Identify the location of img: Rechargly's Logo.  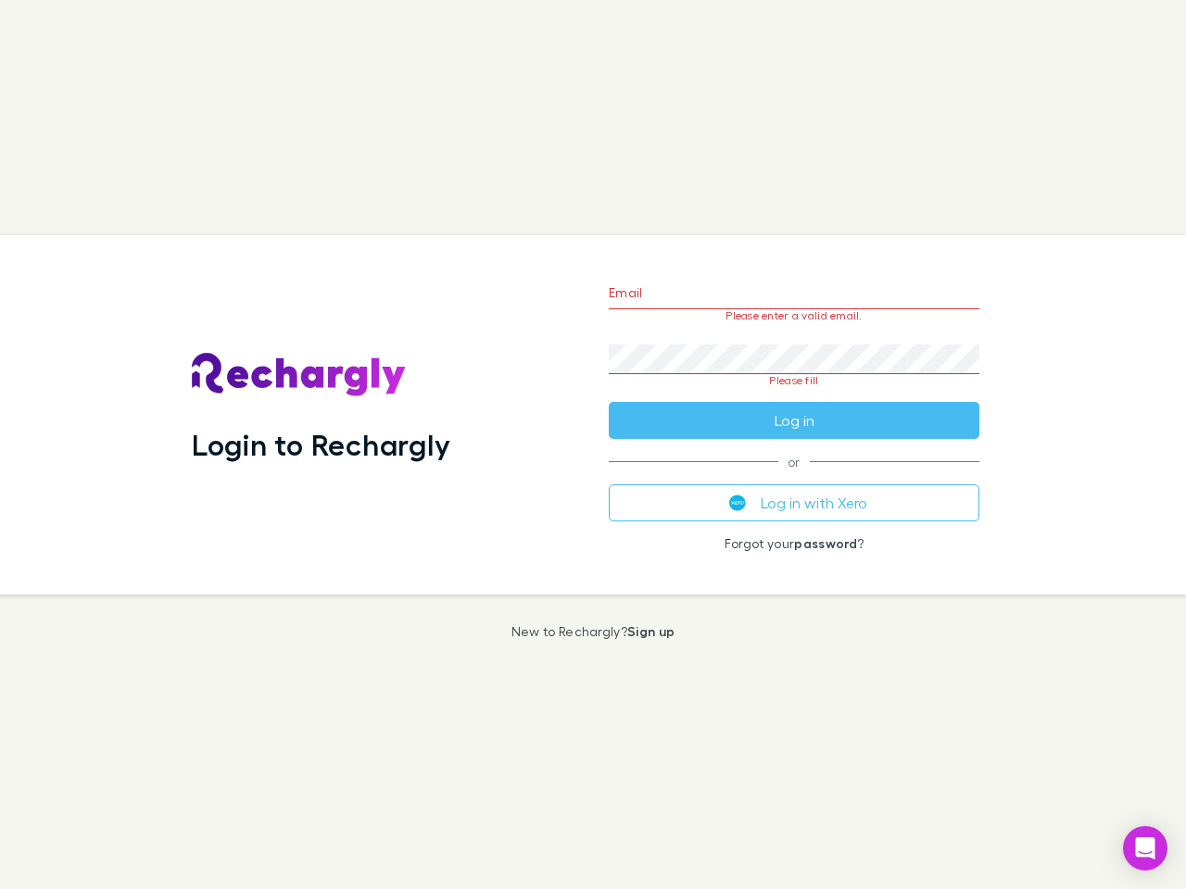
(299, 375).